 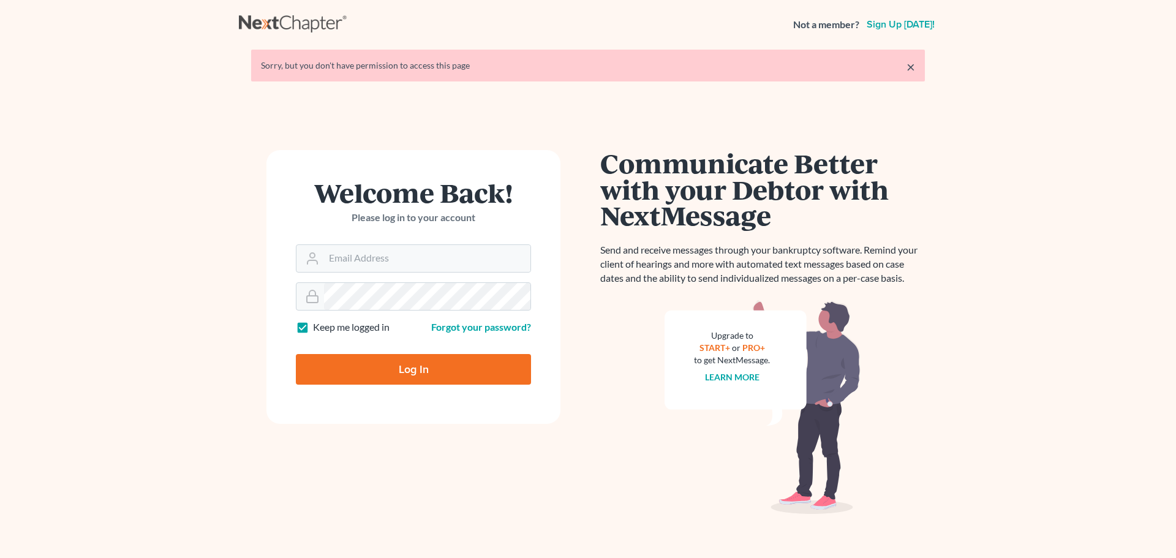 What do you see at coordinates (732, 360) in the screenshot?
I see `div: to get NextMessage.` at bounding box center [732, 360].